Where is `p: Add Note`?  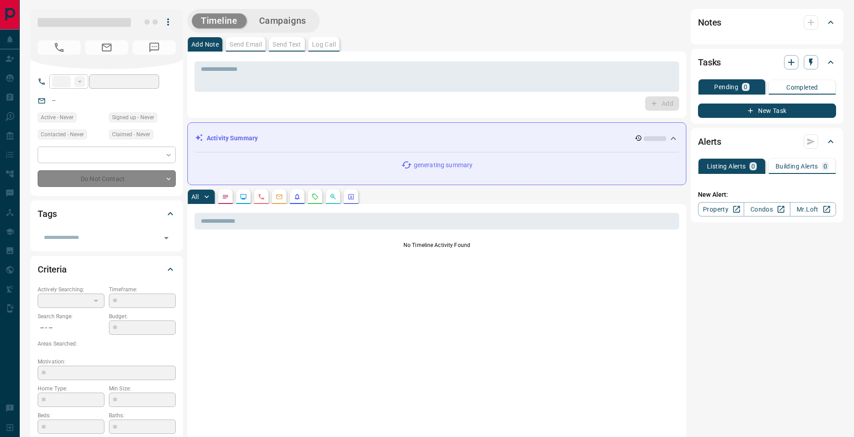
p: Add Note is located at coordinates (205, 44).